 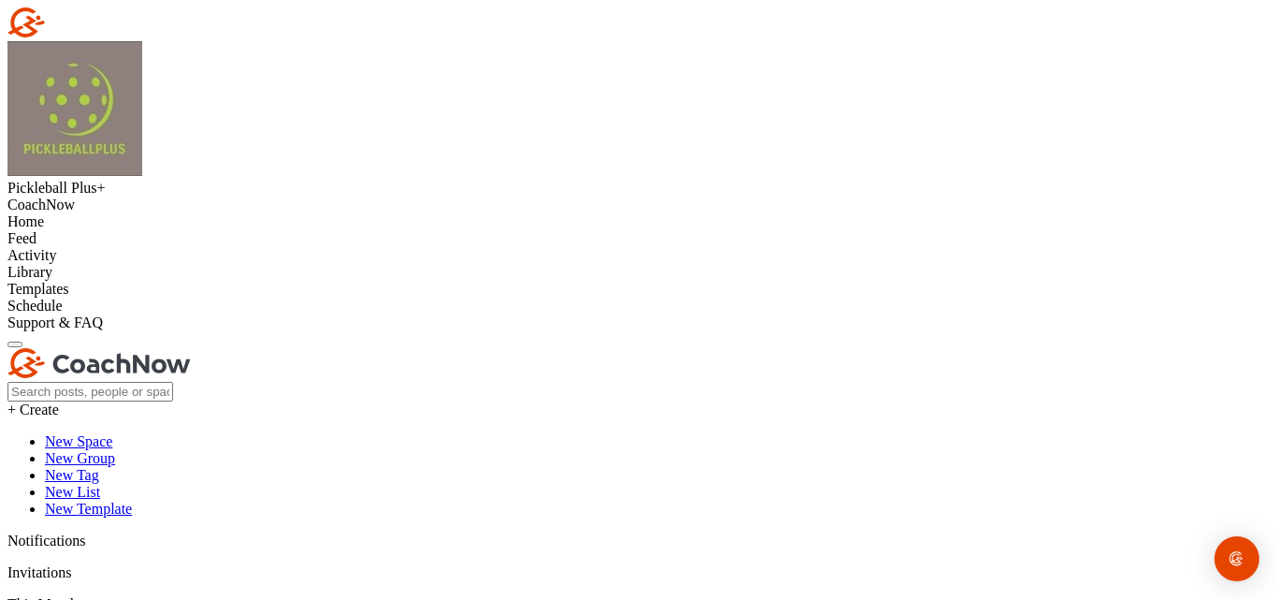 What do you see at coordinates (72, 474) in the screenshot?
I see `a: New Tag` at bounding box center [72, 474].